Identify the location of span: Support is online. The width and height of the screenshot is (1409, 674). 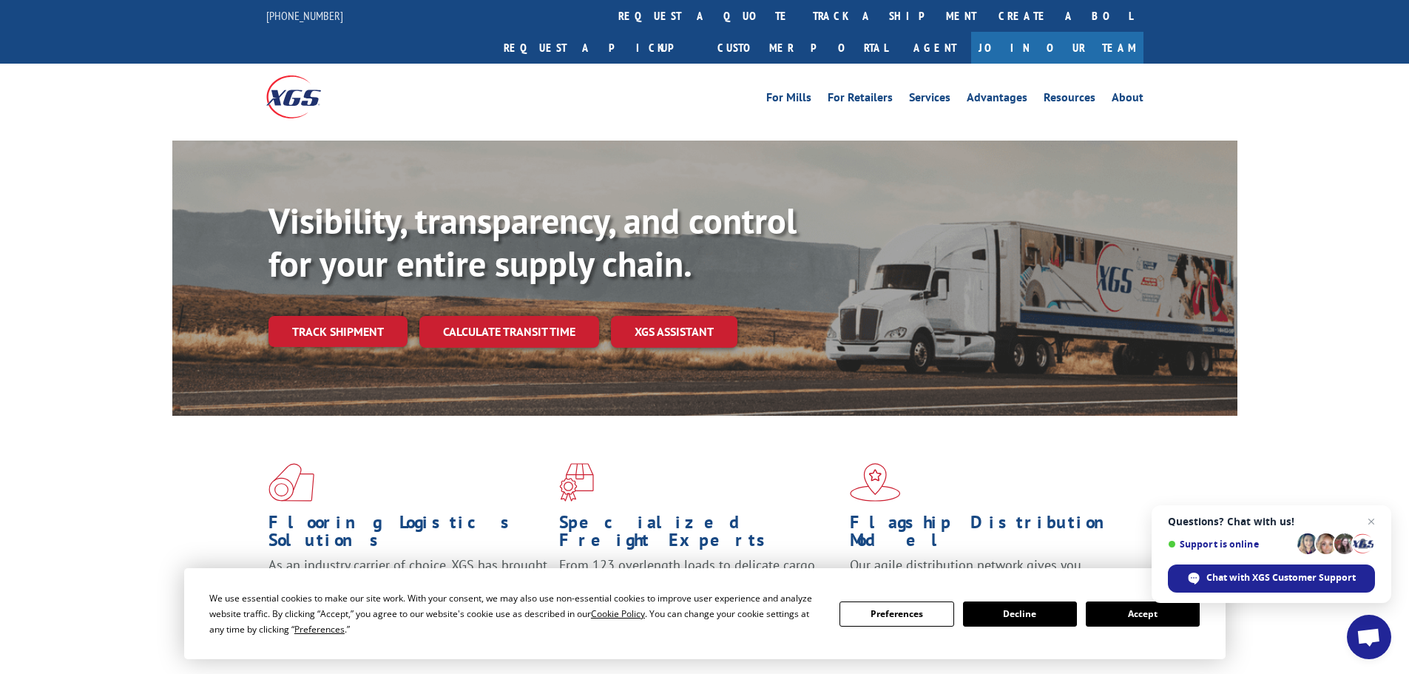
(1230, 544).